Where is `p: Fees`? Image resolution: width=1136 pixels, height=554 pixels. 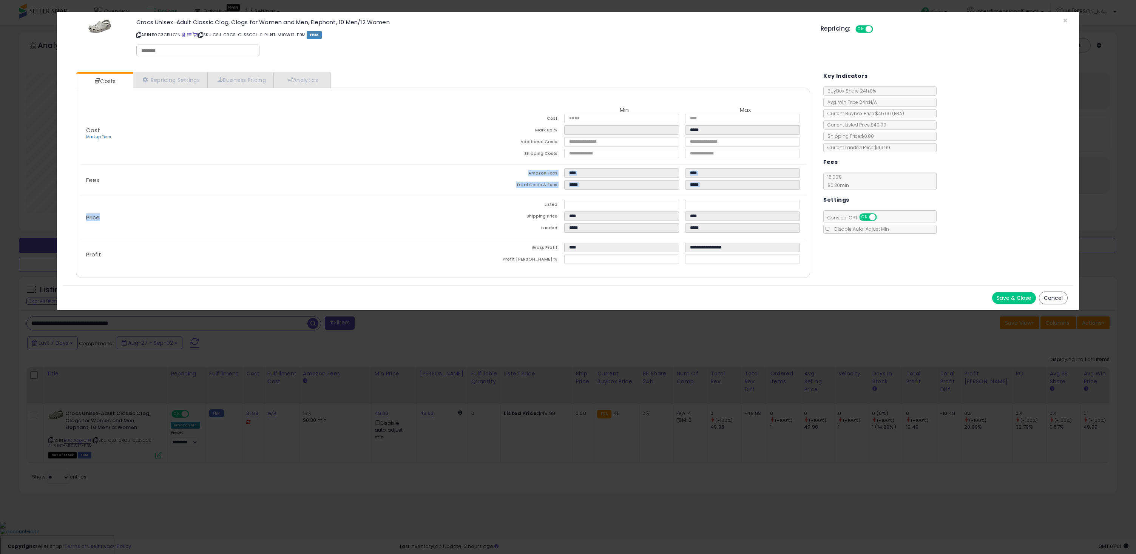
p: Fees is located at coordinates (261, 180).